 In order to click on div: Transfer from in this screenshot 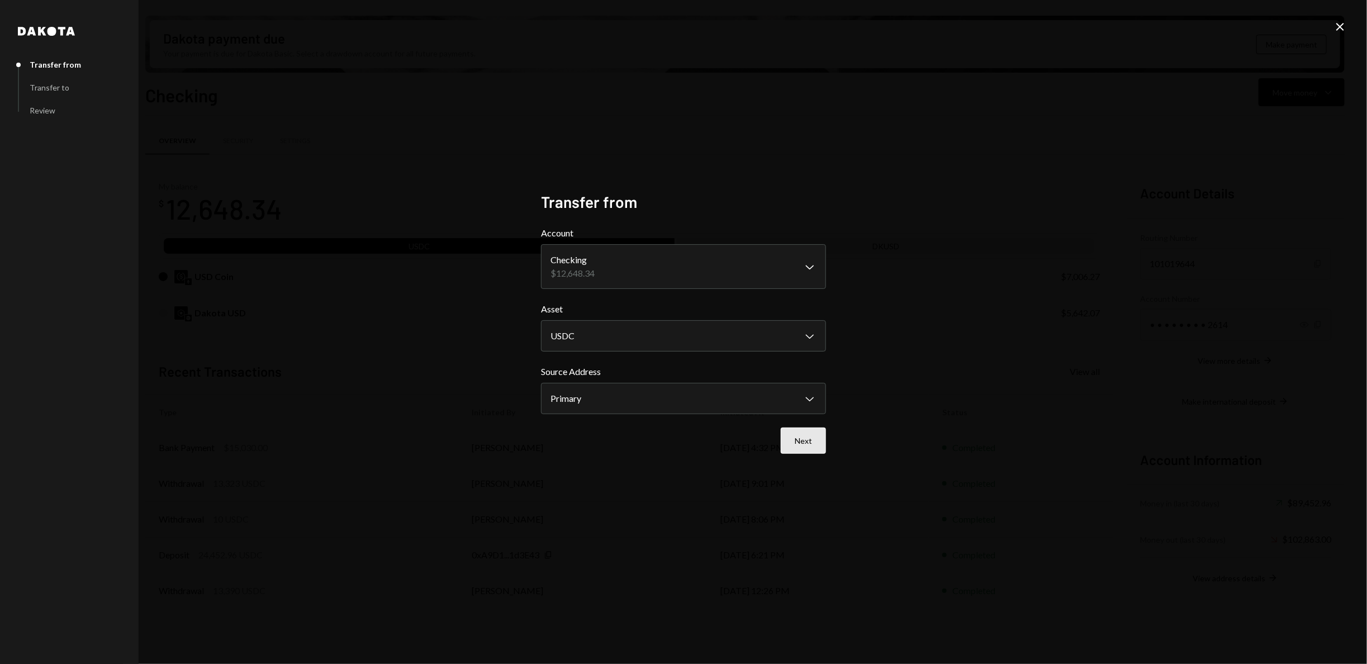, I will do `click(55, 64)`.